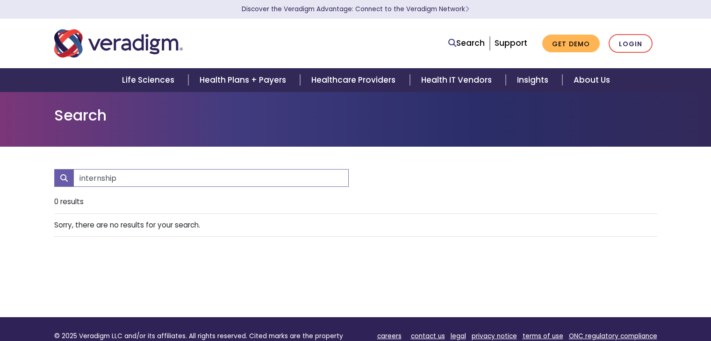 This screenshot has width=711, height=341. Describe the element at coordinates (244, 80) in the screenshot. I see `a: Health Plans + Payers` at that location.